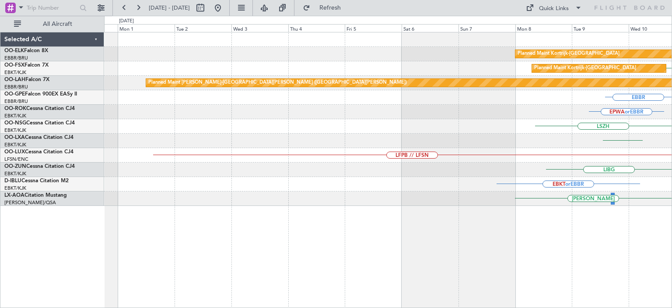 Image resolution: width=672 pixels, height=308 pixels. Describe the element at coordinates (317, 28) in the screenshot. I see `div: Thu 4` at that location.